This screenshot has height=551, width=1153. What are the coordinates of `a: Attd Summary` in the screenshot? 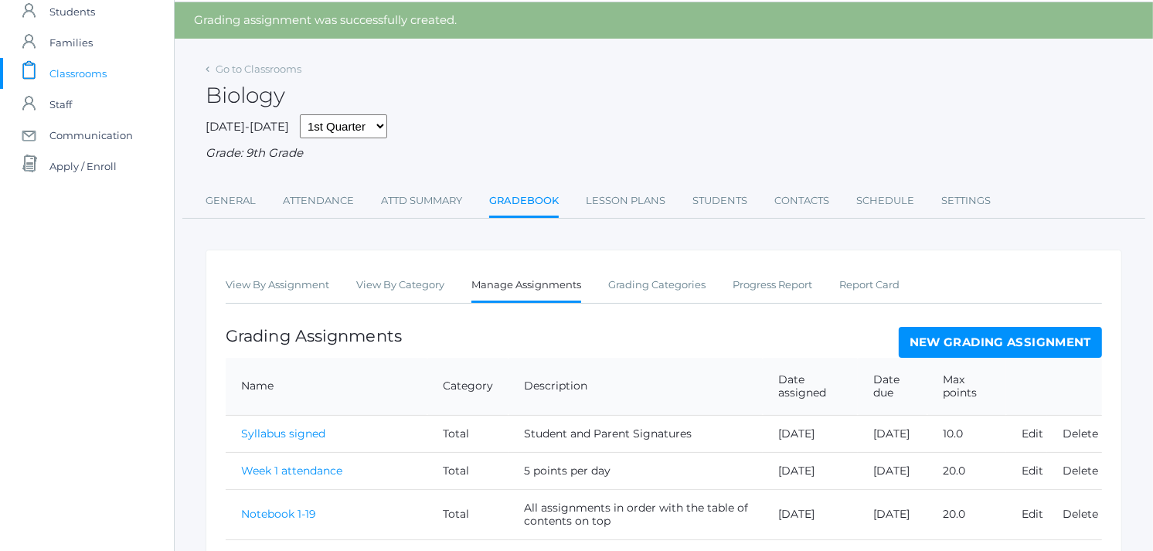 It's located at (421, 201).